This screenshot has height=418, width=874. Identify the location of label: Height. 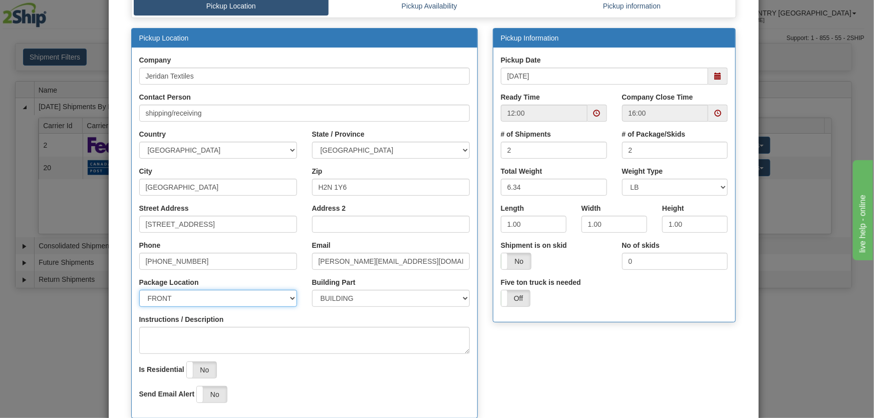
(673, 208).